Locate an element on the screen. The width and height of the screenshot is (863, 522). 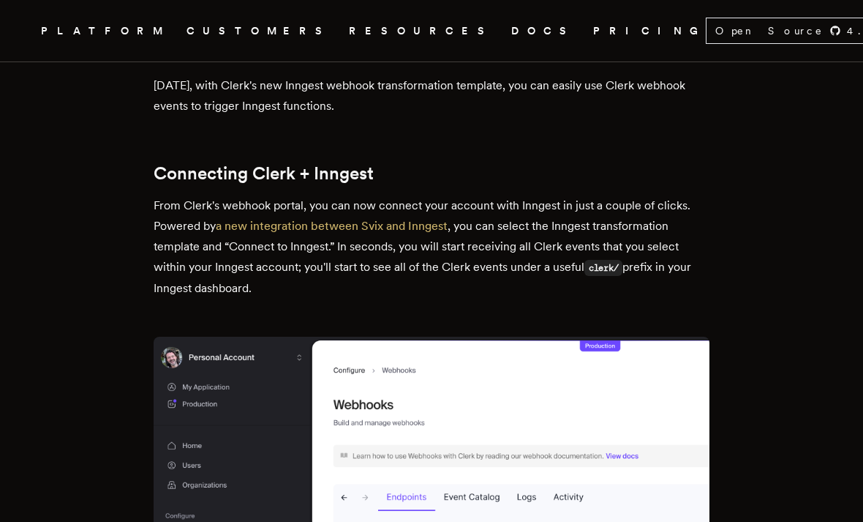
span: PLATFORM is located at coordinates (105, 31).